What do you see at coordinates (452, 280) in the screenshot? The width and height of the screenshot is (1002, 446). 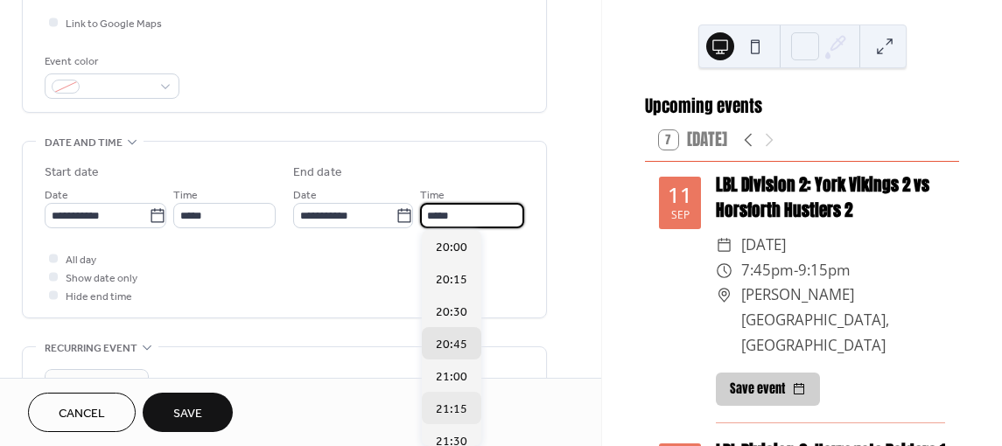 I see `span: 20:15` at bounding box center [452, 280].